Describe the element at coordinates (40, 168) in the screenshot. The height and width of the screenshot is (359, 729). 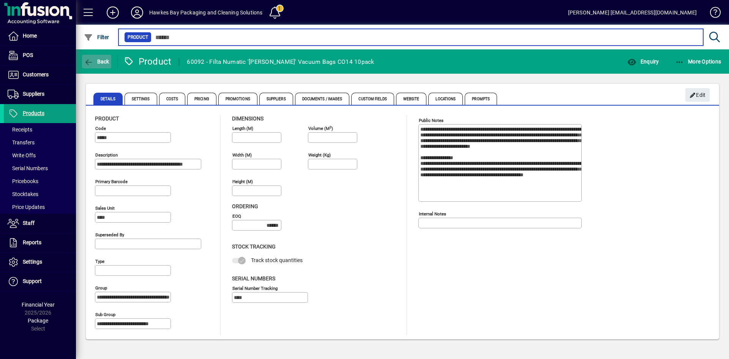
I see `a: Serial Numbers` at that location.